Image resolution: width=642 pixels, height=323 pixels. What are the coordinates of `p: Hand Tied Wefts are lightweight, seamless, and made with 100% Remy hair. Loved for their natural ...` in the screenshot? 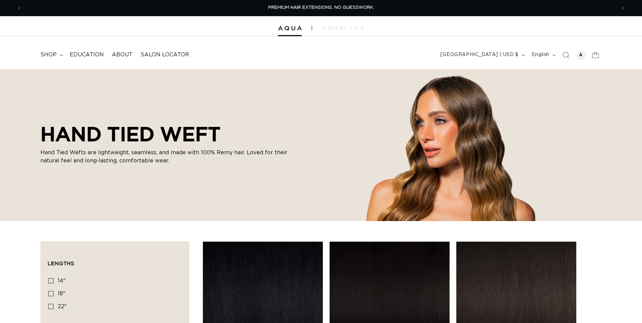 It's located at (169, 156).